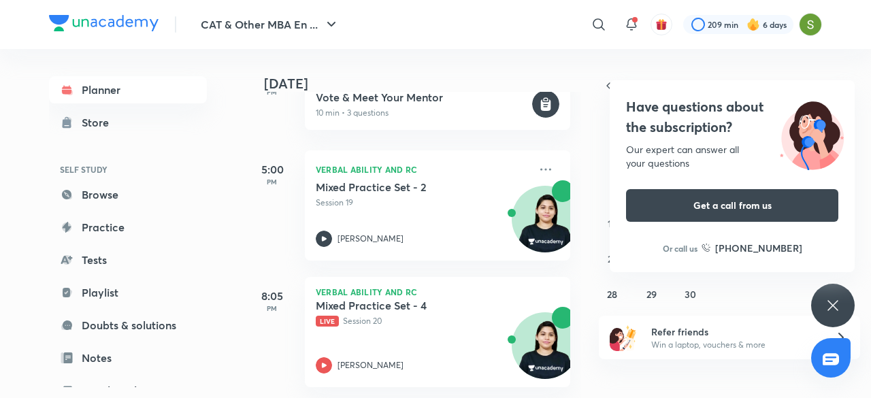 The height and width of the screenshot is (398, 871). I want to click on p: Session 20, so click(423, 321).